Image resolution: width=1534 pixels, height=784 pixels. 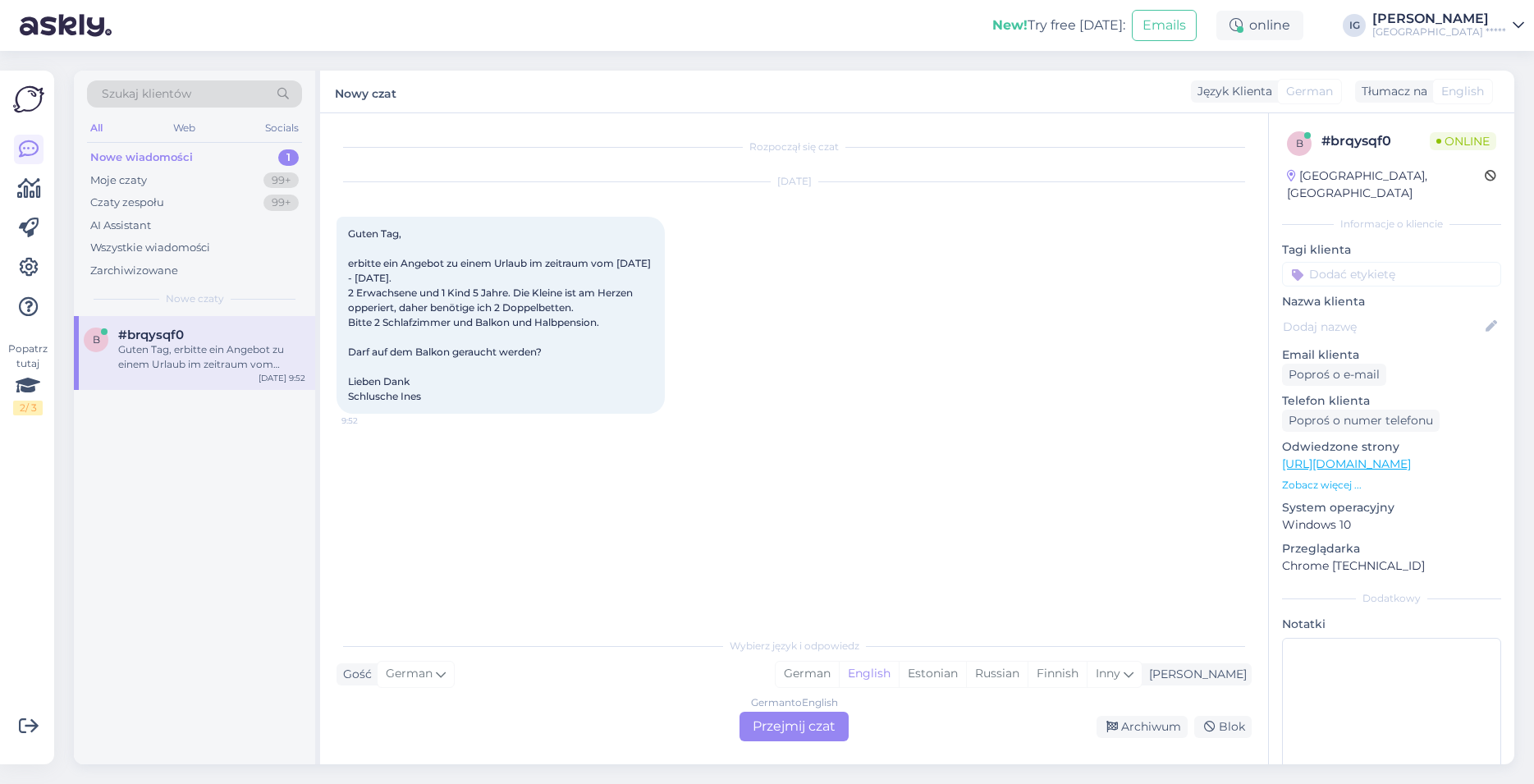 I want to click on div: Przejmij czat, so click(x=794, y=726).